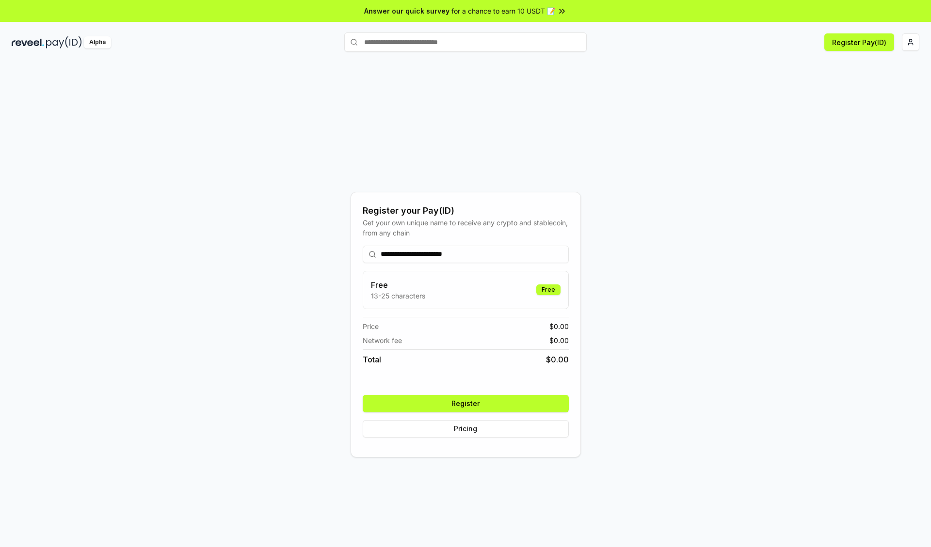 This screenshot has height=547, width=931. Describe the element at coordinates (859, 42) in the screenshot. I see `button: Register Pay(ID)` at that location.